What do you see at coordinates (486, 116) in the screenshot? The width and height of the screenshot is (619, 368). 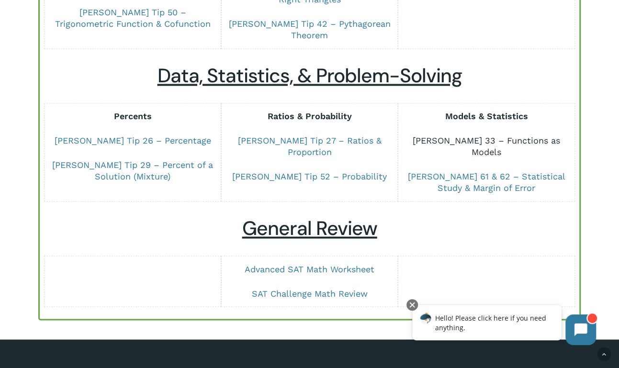 I see `strong: Models & Statistics` at bounding box center [486, 116].